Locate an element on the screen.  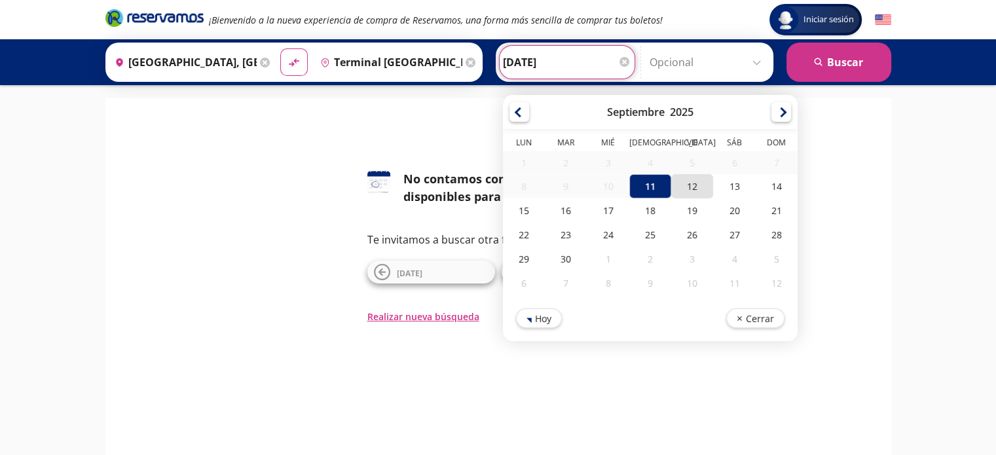
button: Cerrar is located at coordinates (754, 318).